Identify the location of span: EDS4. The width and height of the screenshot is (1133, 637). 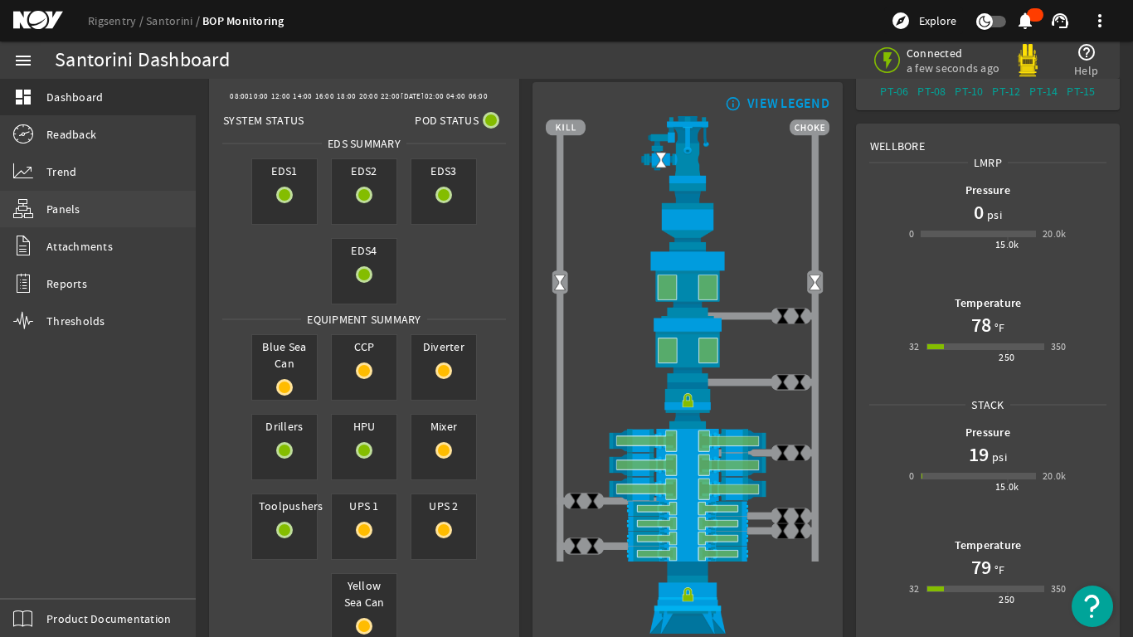
(364, 250).